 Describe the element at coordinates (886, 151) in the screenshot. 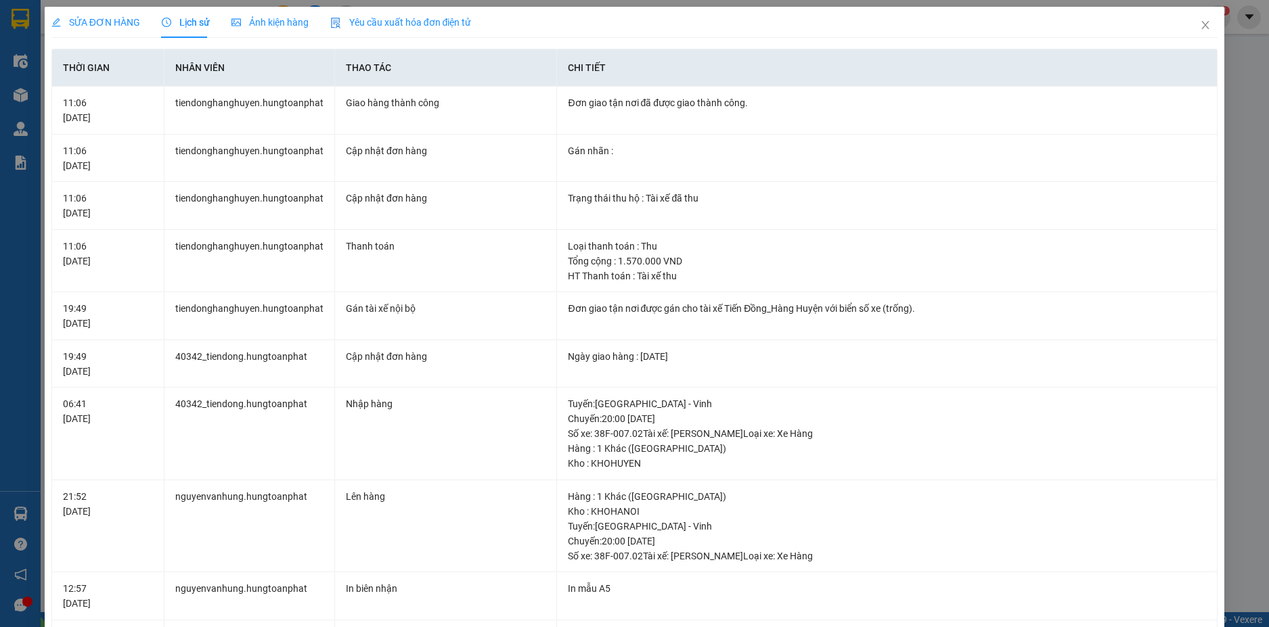

I see `div: Gán nhãn :` at that location.